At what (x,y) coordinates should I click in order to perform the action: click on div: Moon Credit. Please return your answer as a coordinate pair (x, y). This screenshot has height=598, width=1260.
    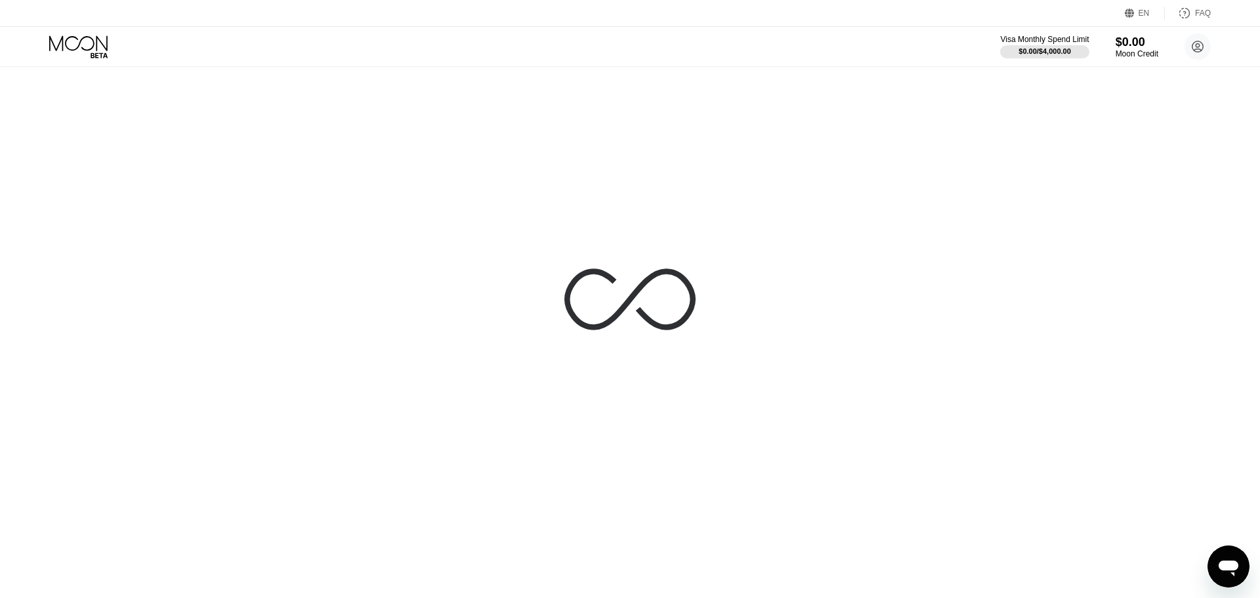
    Looking at the image, I should click on (1136, 54).